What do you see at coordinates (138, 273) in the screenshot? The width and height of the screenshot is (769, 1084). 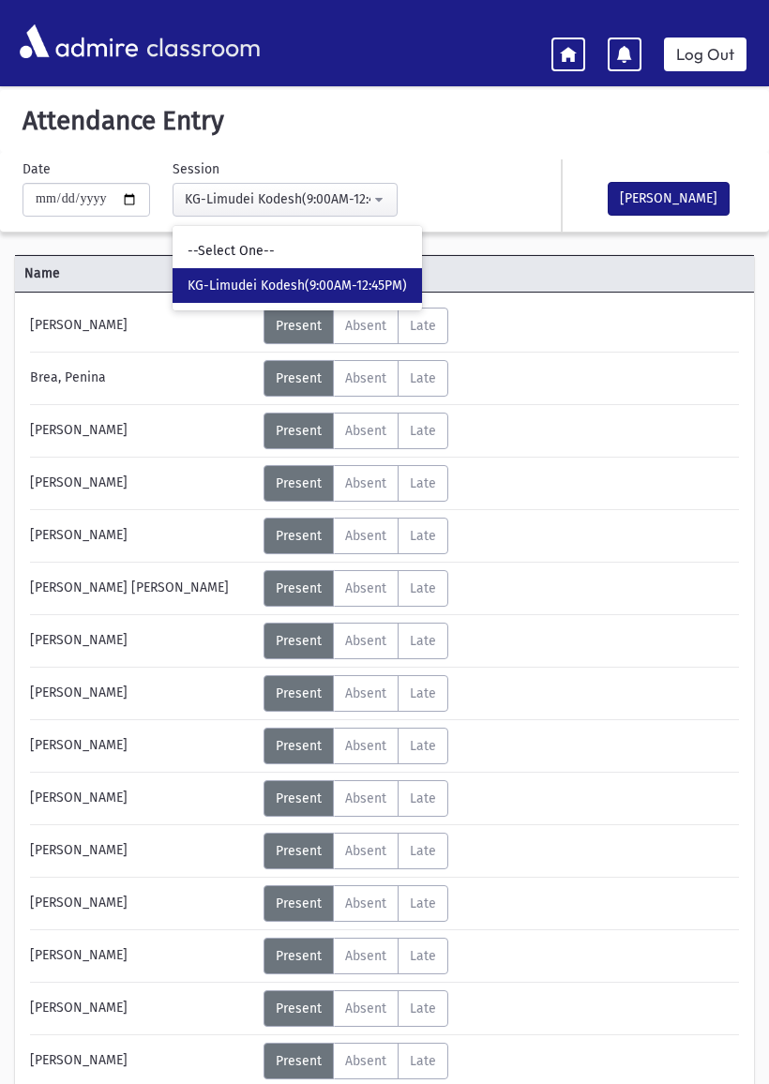 I see `span: Name` at bounding box center [138, 273].